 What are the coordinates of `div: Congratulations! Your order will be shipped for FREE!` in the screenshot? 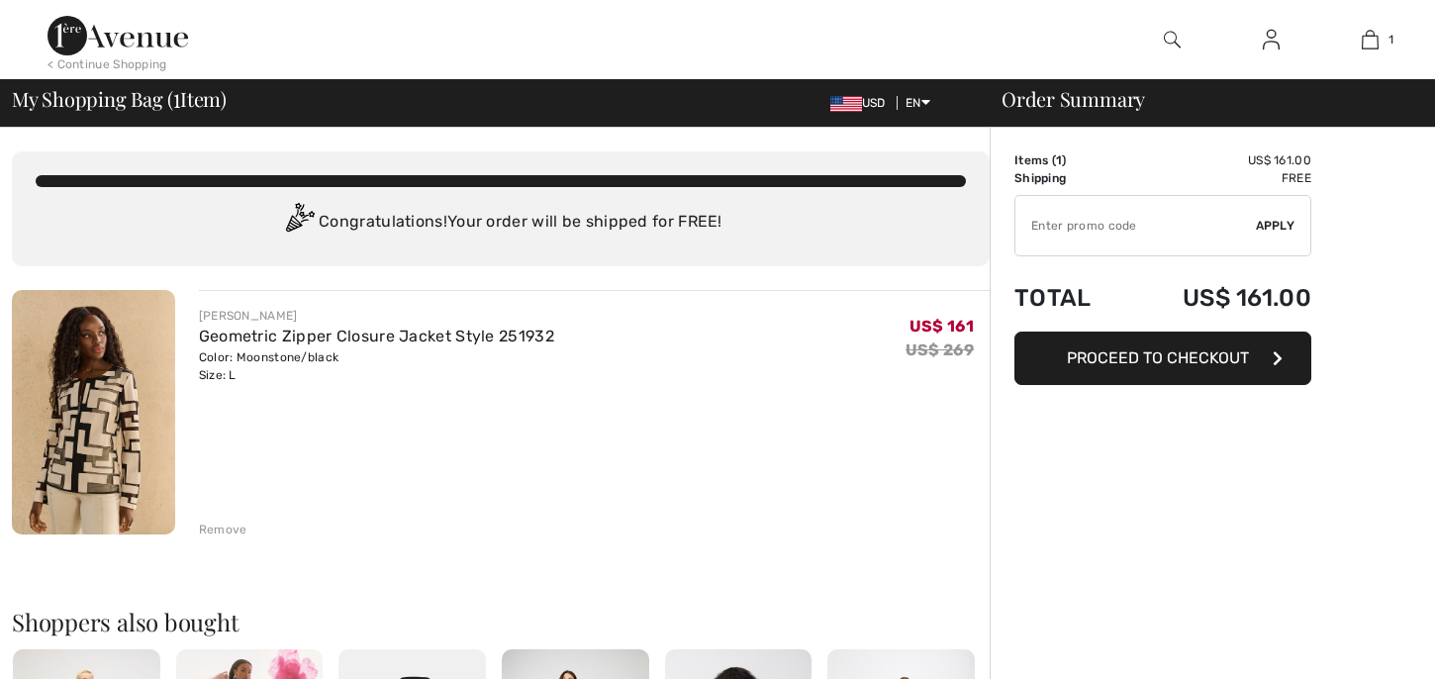 It's located at (501, 223).